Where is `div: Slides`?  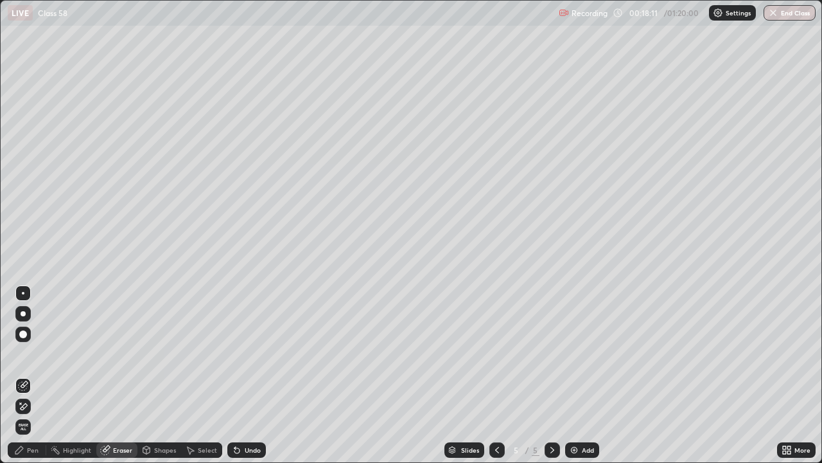
div: Slides is located at coordinates (470, 450).